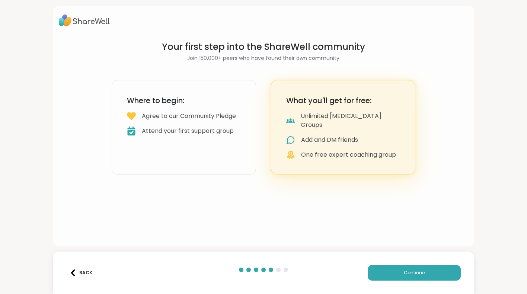 The height and width of the screenshot is (294, 527). What do you see at coordinates (184, 101) in the screenshot?
I see `h3: Where to begin:` at bounding box center [184, 101].